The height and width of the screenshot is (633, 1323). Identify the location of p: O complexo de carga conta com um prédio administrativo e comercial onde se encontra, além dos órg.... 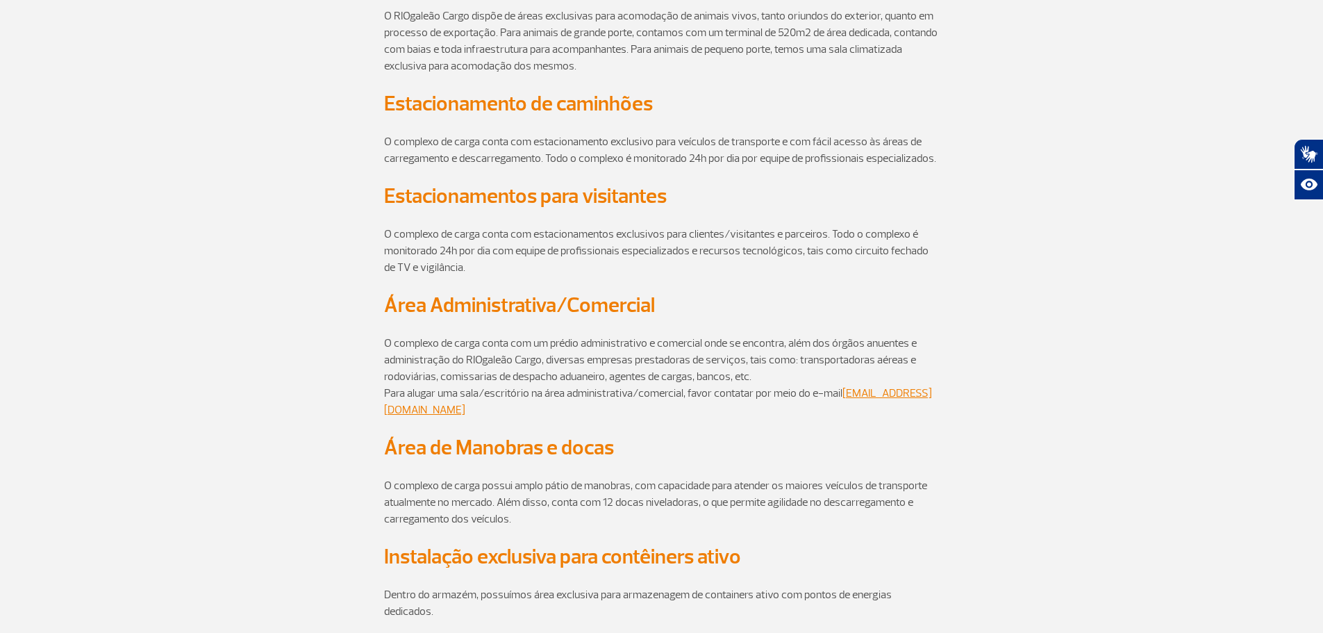
(662, 351).